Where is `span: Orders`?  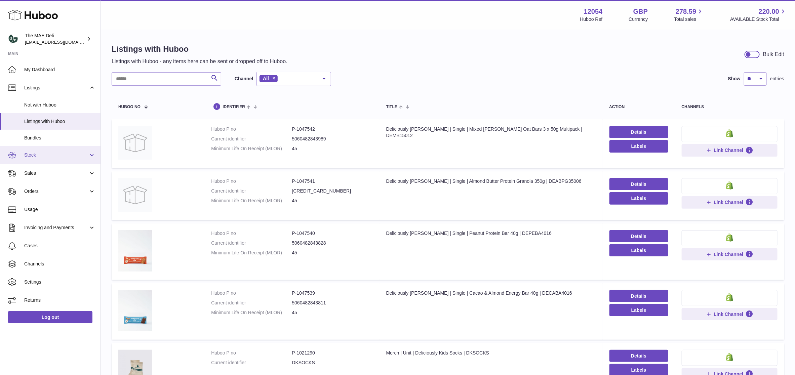 span: Orders is located at coordinates (56, 191).